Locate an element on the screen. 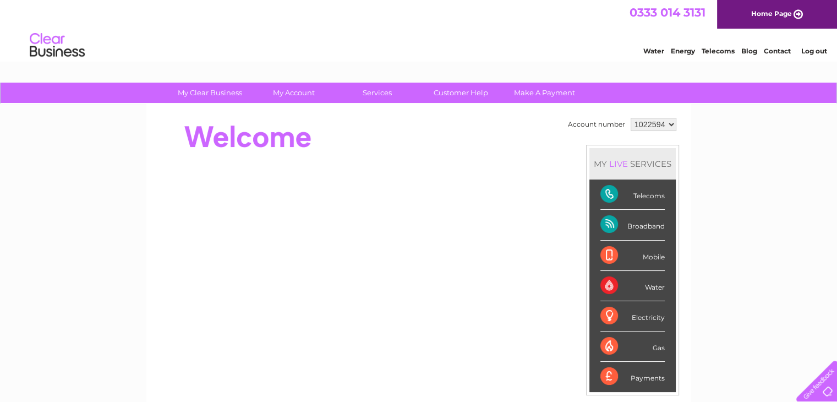  a: Water is located at coordinates (654, 51).